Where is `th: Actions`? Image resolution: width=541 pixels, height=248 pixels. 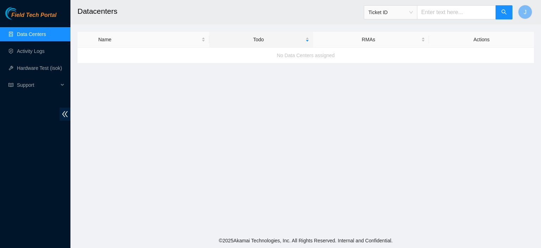
th: Actions is located at coordinates (482, 39).